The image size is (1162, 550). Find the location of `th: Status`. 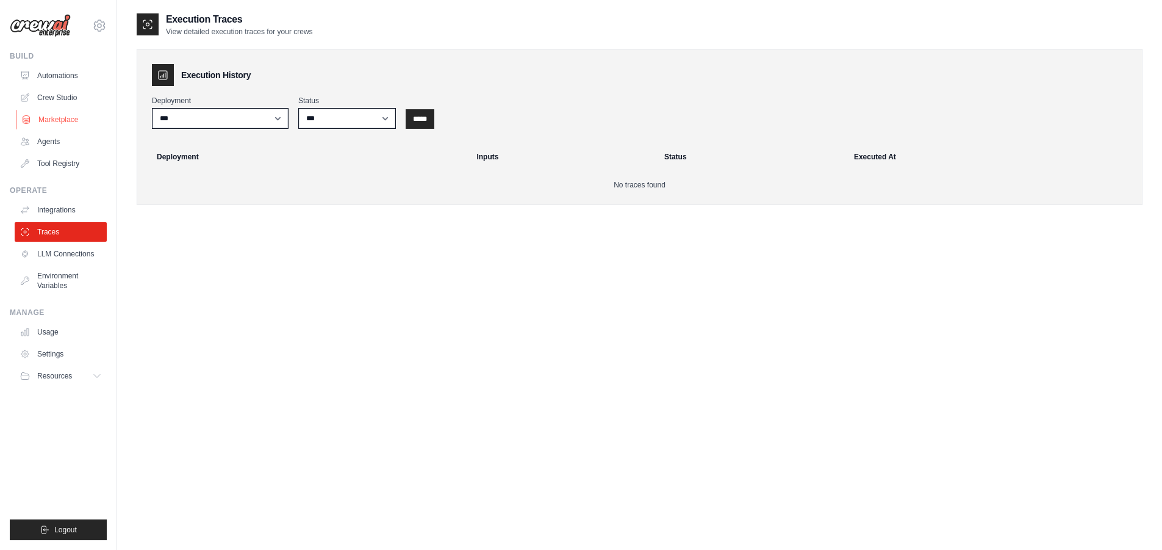

th: Status is located at coordinates (752, 157).